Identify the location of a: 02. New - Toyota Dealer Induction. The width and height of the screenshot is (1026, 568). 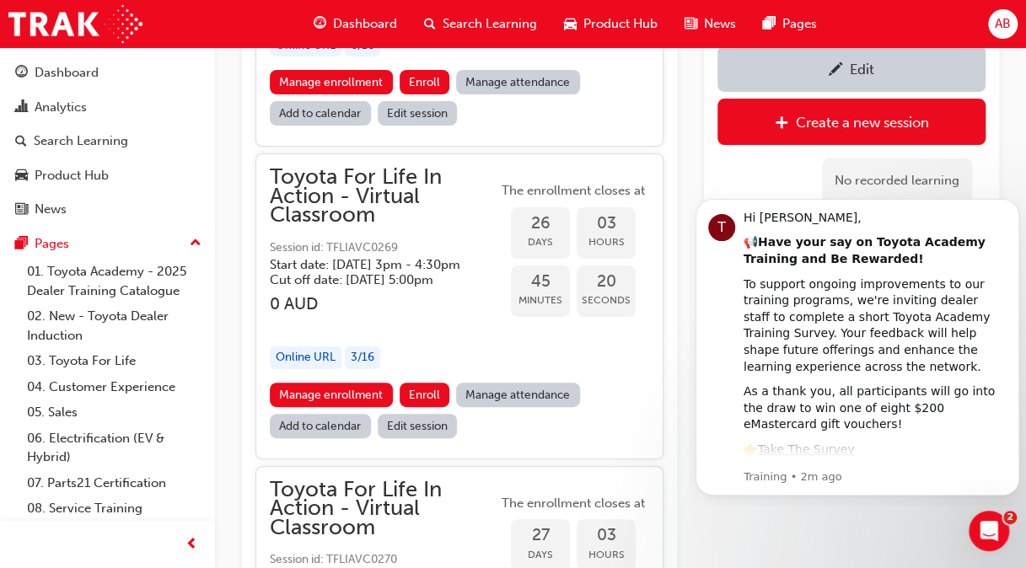
(114, 325).